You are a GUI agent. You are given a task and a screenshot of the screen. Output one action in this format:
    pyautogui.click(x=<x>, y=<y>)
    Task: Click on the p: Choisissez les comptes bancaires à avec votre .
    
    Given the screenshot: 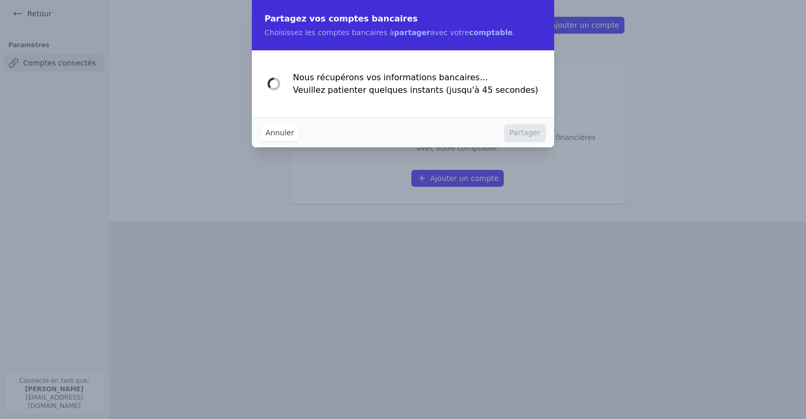 What is the action you would take?
    pyautogui.click(x=403, y=33)
    